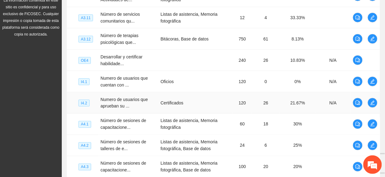 The height and width of the screenshot is (177, 385). I want to click on td: 0, so click(265, 81).